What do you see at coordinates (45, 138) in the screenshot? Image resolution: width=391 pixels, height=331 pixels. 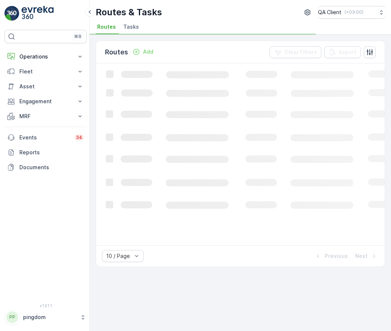 I see `p: Events` at bounding box center [45, 138].